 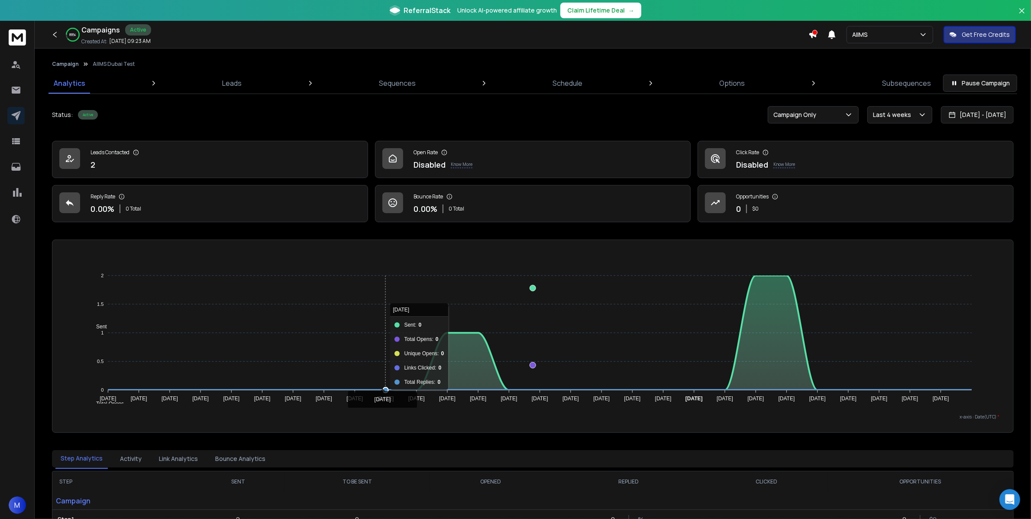 I want to click on th: REPLIED, so click(x=628, y=481).